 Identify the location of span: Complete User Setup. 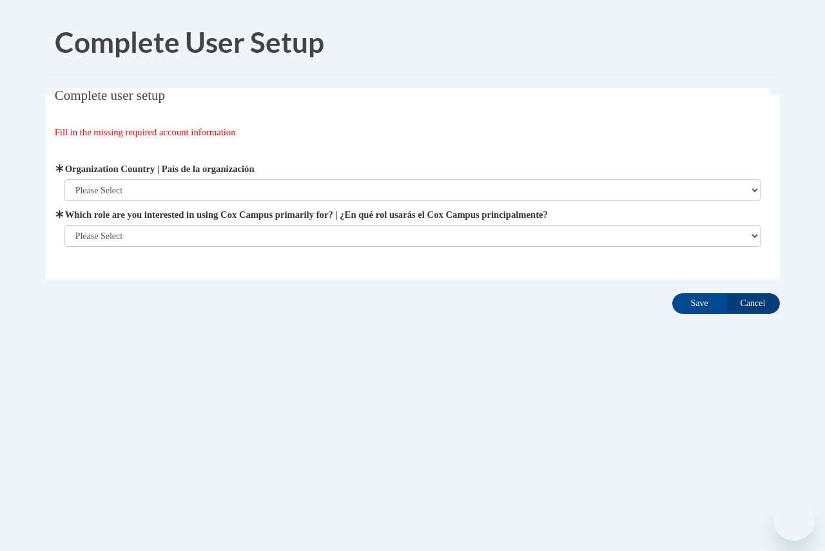
(190, 42).